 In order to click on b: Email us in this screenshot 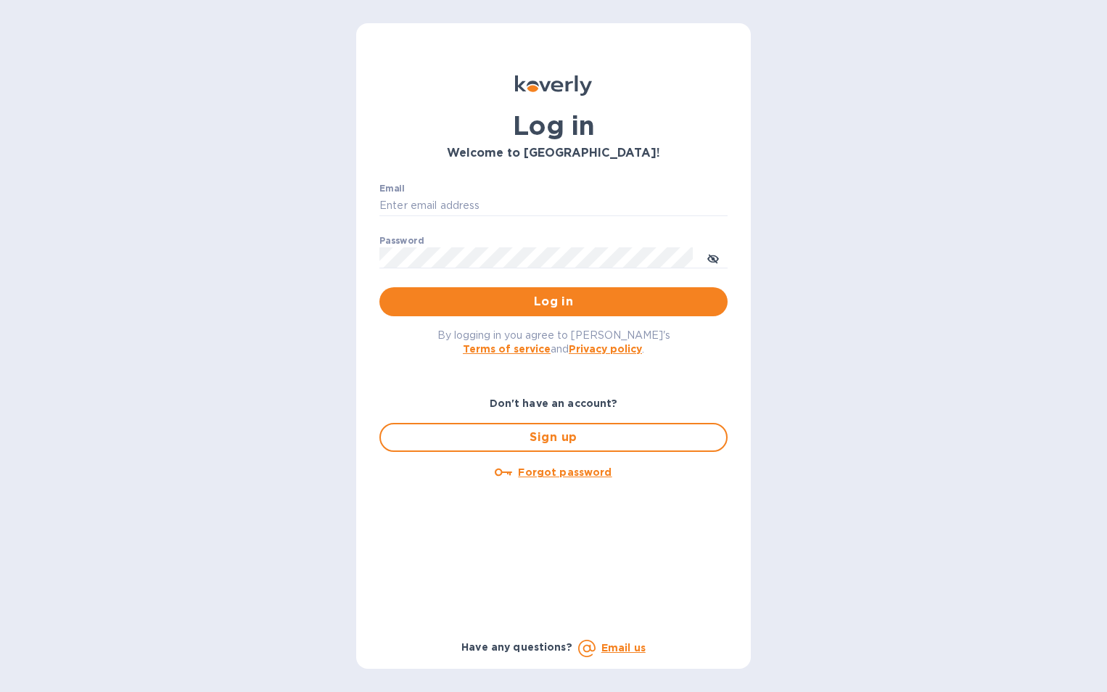, I will do `click(623, 648)`.